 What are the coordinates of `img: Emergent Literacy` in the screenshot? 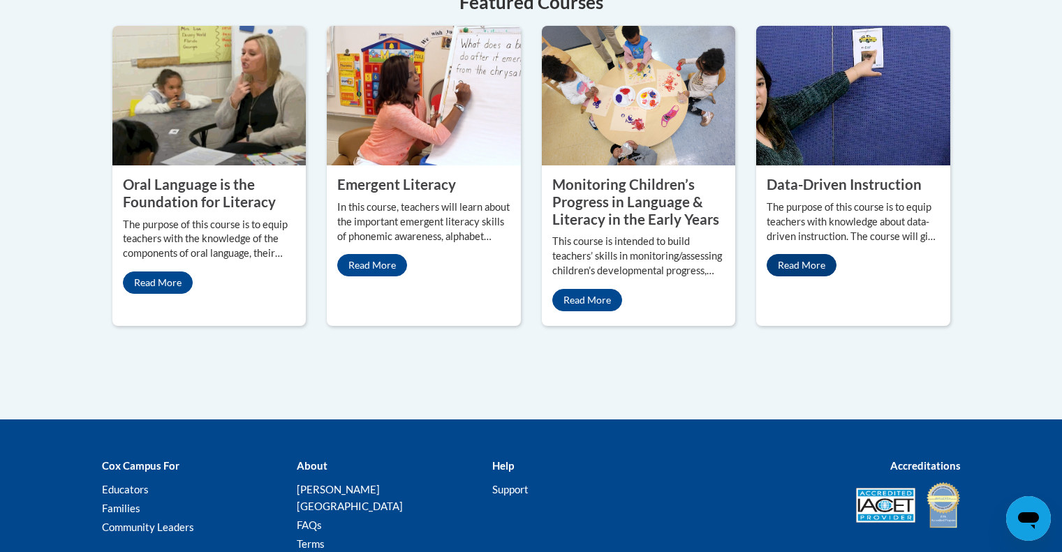 It's located at (424, 96).